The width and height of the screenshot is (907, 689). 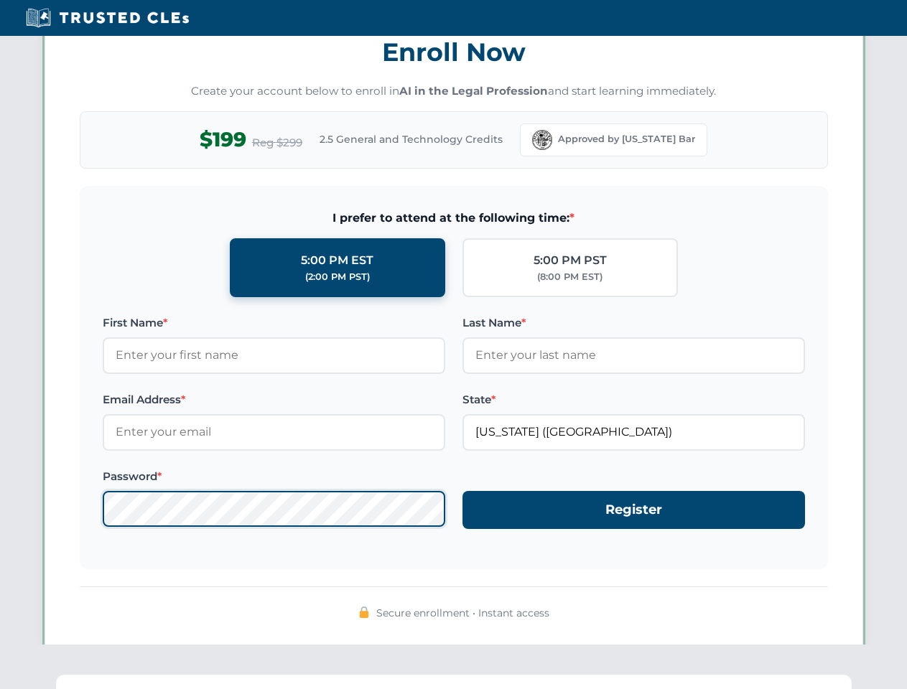 I want to click on span: $199, so click(x=223, y=139).